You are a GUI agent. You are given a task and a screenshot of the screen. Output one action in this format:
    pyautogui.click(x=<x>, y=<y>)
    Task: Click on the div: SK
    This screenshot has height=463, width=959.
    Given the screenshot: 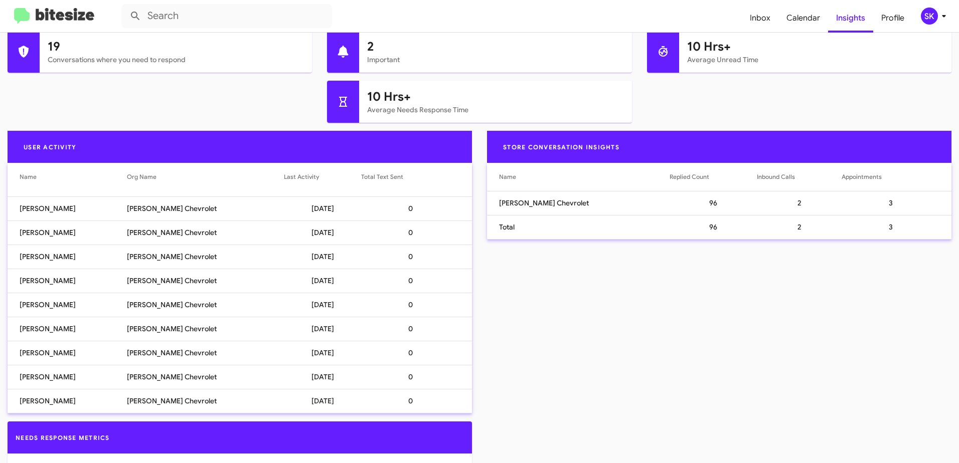 What is the action you would take?
    pyautogui.click(x=929, y=16)
    